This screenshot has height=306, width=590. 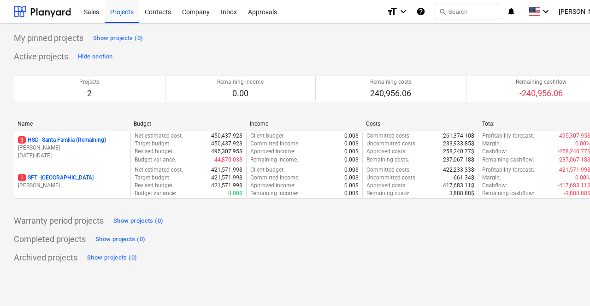 What do you see at coordinates (458, 144) in the screenshot?
I see `p: 233,933.85$` at bounding box center [458, 144].